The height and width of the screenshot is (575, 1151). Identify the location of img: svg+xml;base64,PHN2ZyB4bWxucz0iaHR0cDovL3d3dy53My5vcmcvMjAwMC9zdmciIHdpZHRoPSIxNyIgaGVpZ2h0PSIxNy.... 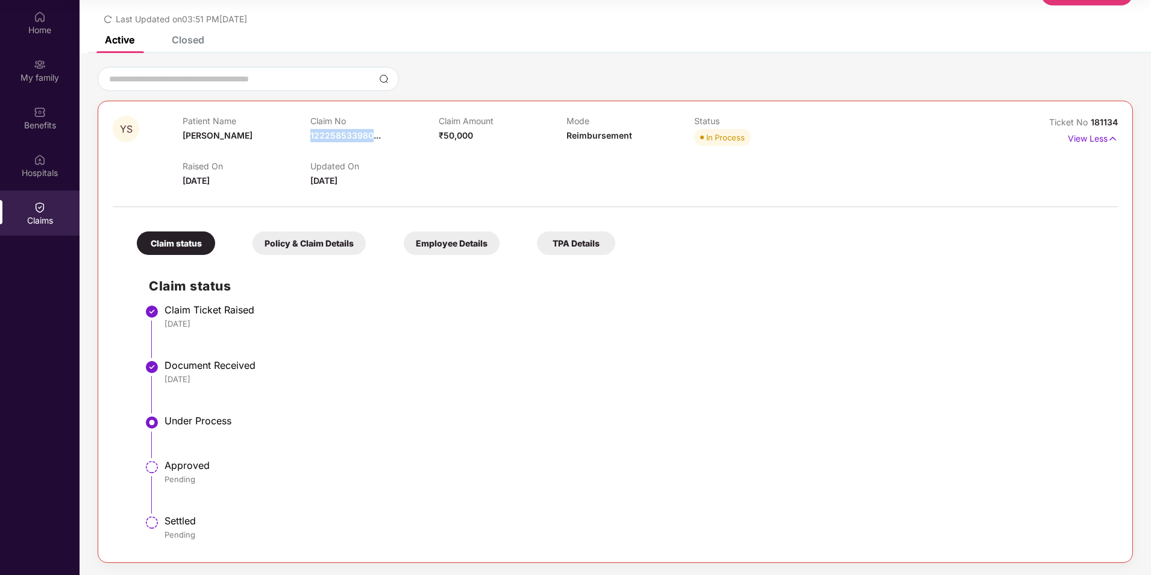
(1112, 139).